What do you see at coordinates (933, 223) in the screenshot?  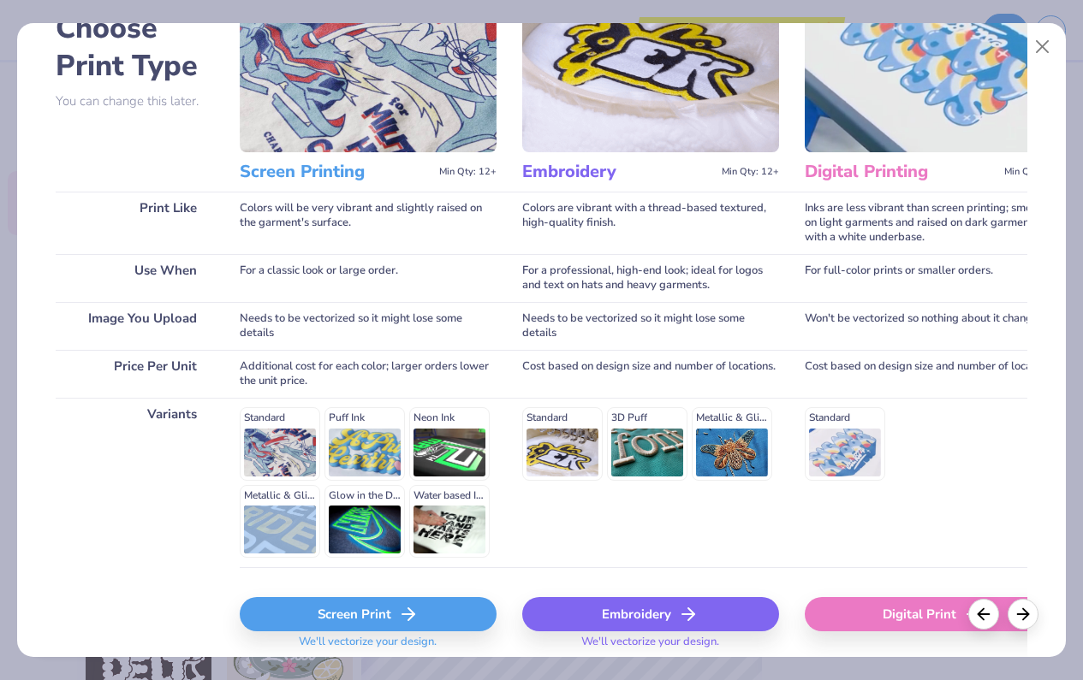 I see `div: Inks are less vibrant than screen printing; smooth on light garments and raised on dark garments ...` at bounding box center [933, 223].